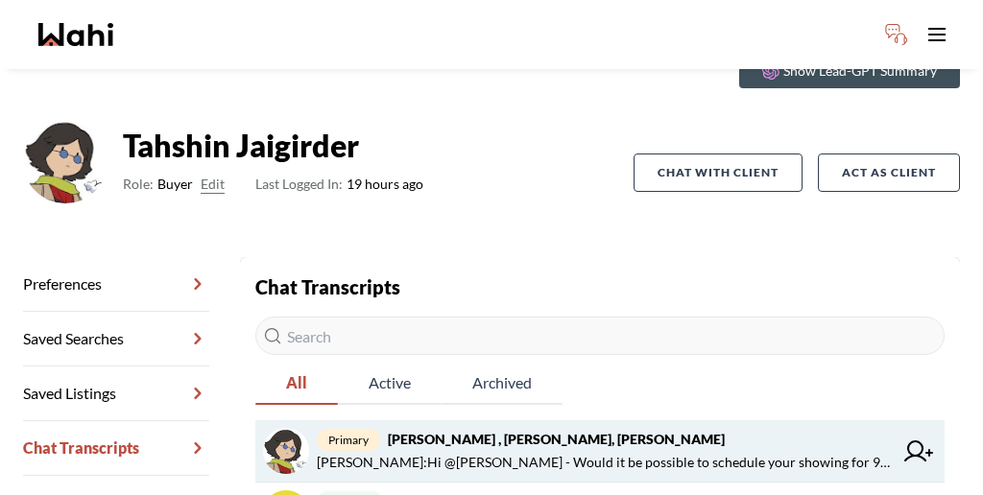 The width and height of the screenshot is (983, 495). What do you see at coordinates (116, 394) in the screenshot?
I see `a: Saved Listings` at bounding box center [116, 394].